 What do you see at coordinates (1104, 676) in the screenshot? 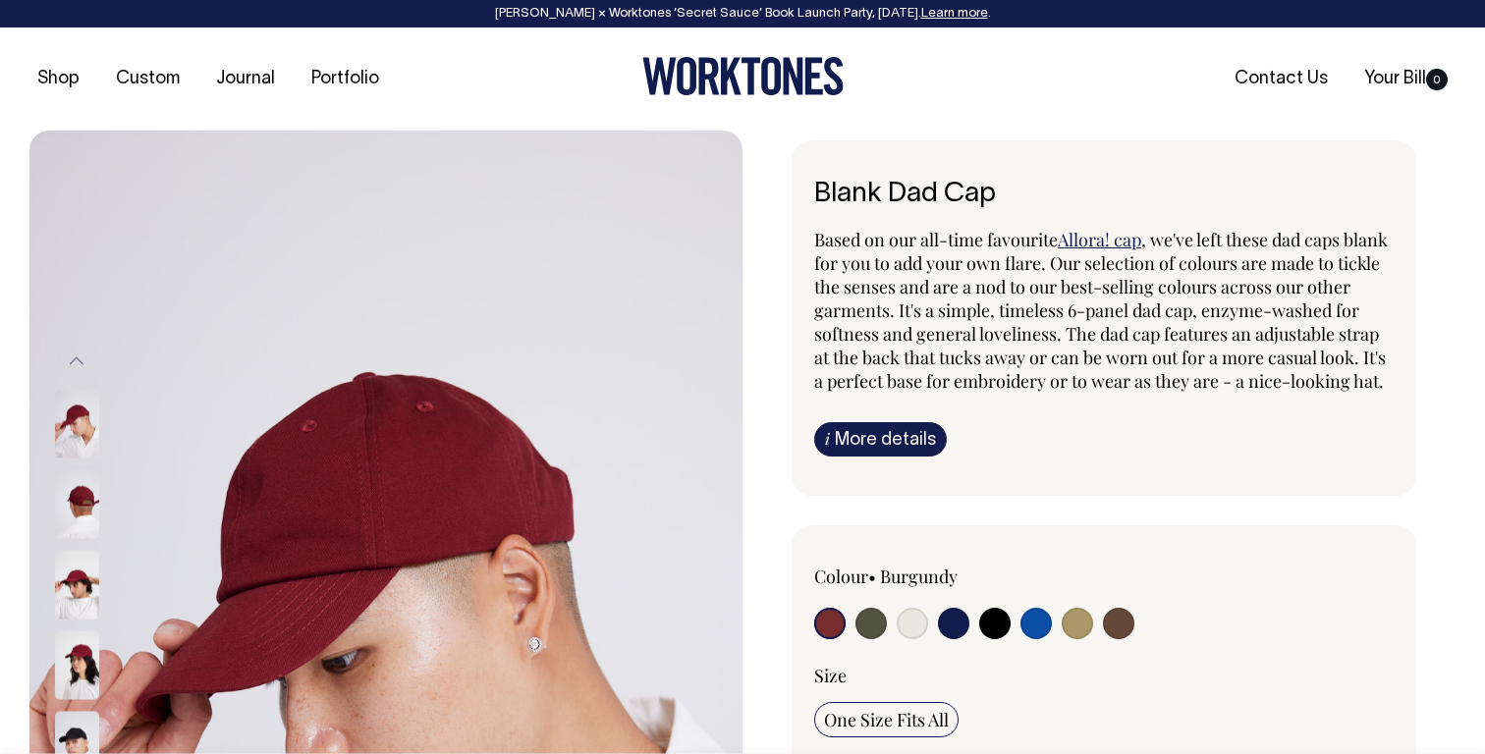
I see `div: Size` at bounding box center [1104, 676].